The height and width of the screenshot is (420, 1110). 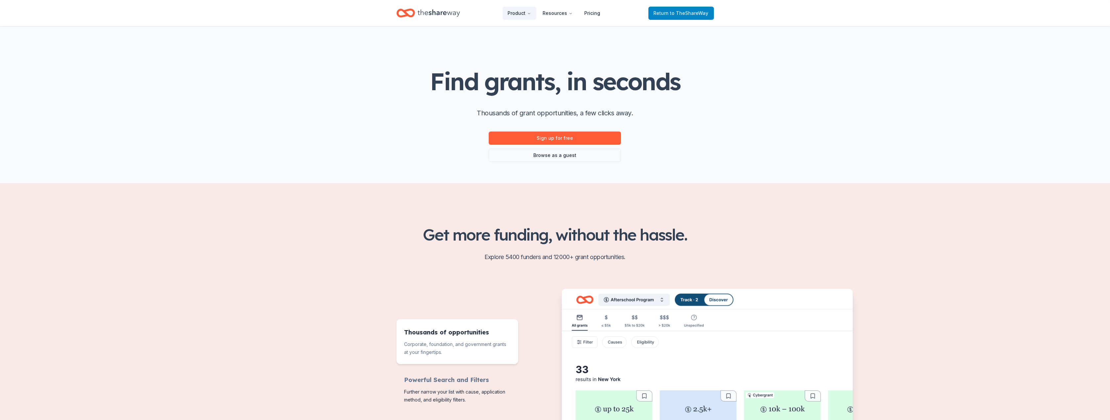 What do you see at coordinates (593, 13) in the screenshot?
I see `a: Pricing` at bounding box center [593, 13].